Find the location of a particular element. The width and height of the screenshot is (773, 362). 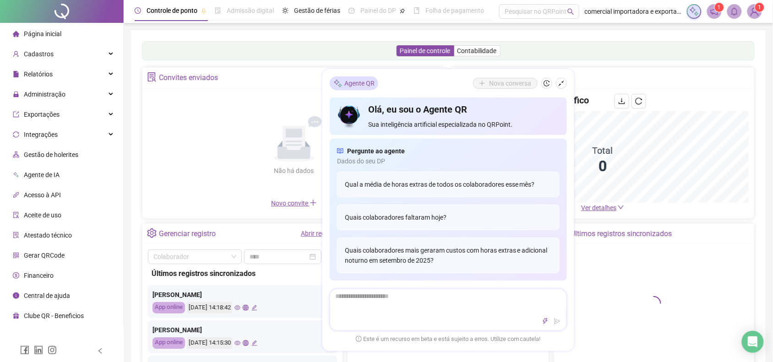

span: shrink is located at coordinates (562, 83).